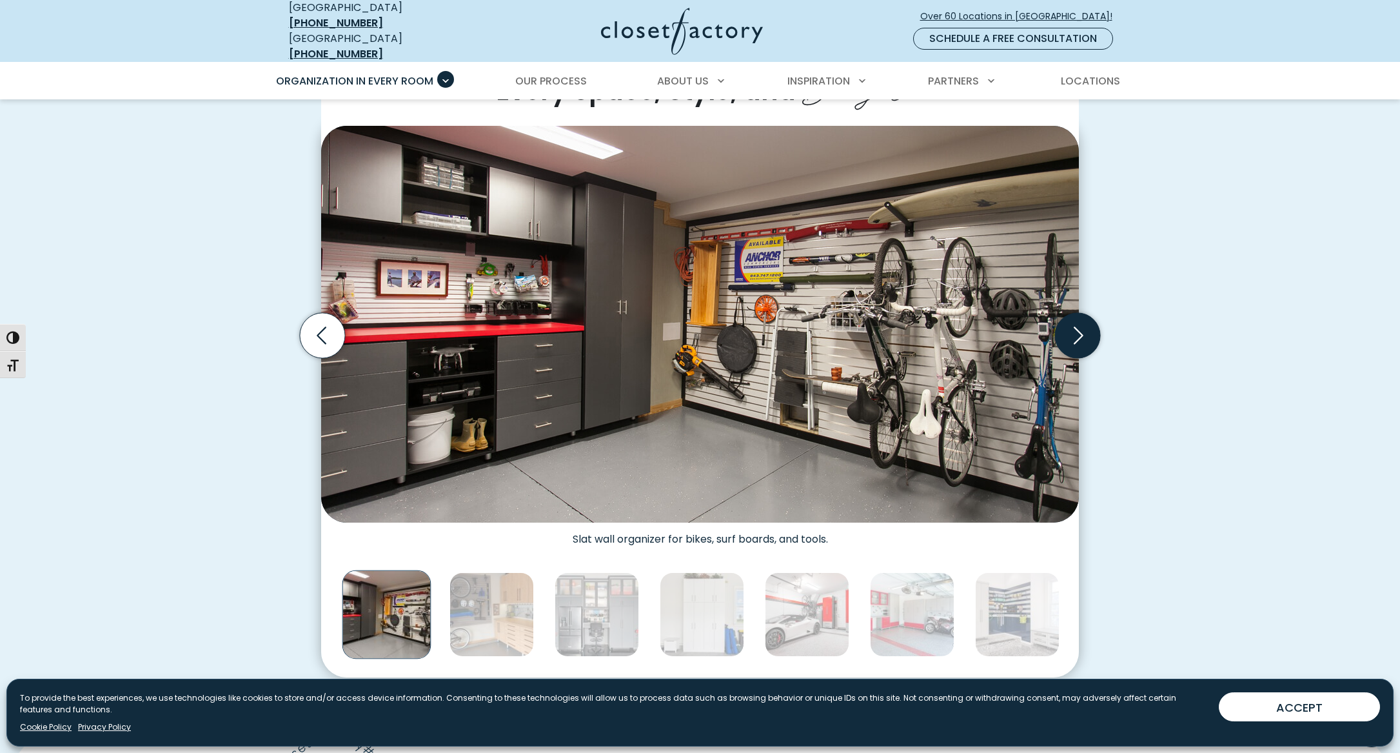 The image size is (1400, 753). I want to click on a: Cookie Policy, so click(46, 727).